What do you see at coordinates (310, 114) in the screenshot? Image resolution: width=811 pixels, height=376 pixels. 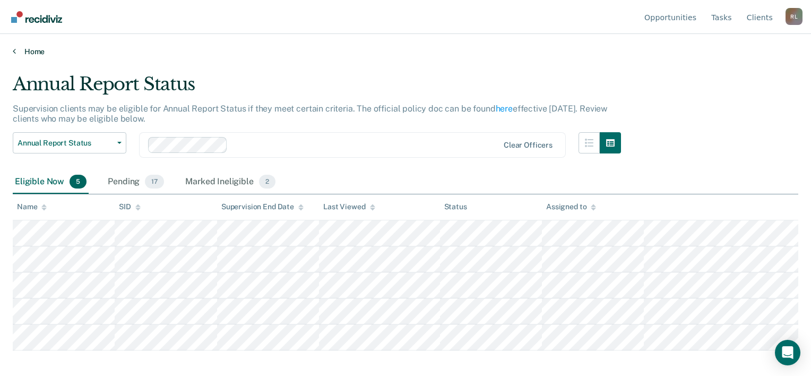 I see `p: Supervision clients may be eligible for Annual Report Status if they meet certain criteria. The o...` at bounding box center [310, 114].